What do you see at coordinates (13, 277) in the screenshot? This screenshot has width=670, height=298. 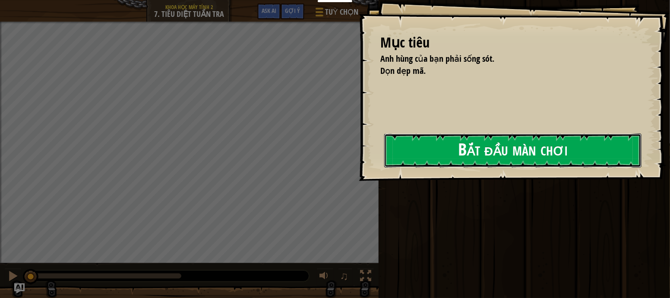 I see `button: Ctrl + P: Pause` at bounding box center [13, 277].